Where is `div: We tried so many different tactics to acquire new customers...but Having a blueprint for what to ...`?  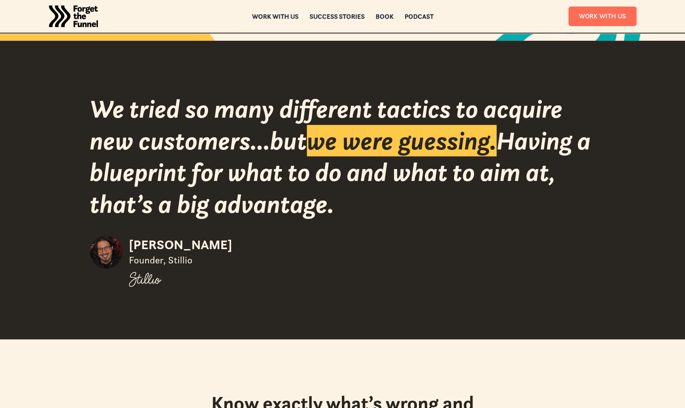
div: We tried so many different tactics to acquire new customers...but Having a blueprint for what to ... is located at coordinates (343, 156).